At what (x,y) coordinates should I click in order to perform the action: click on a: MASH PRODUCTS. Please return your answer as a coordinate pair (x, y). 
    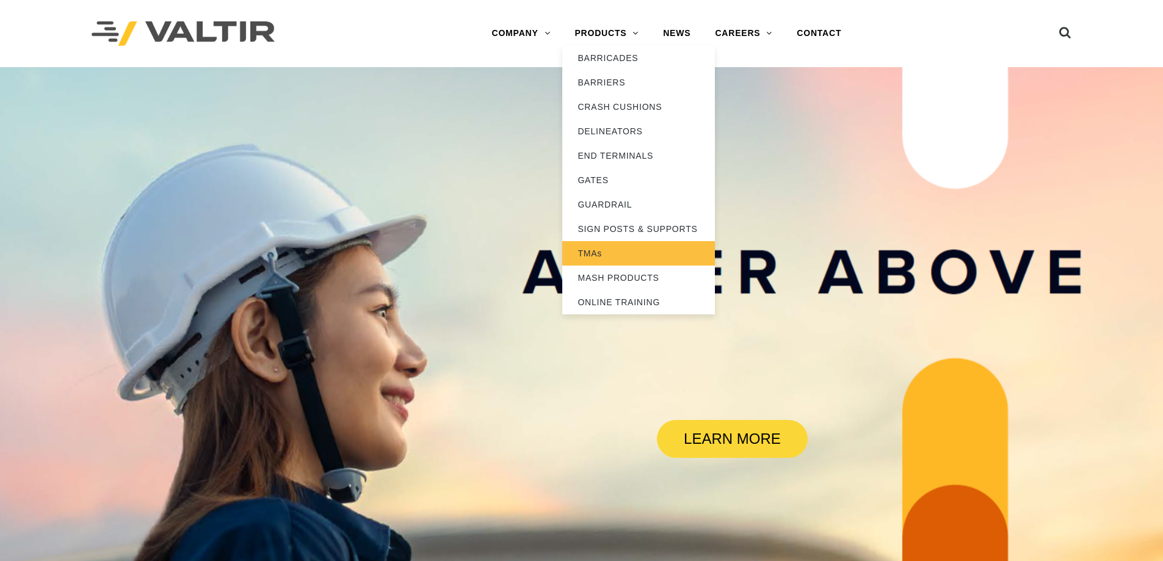
    Looking at the image, I should click on (638, 278).